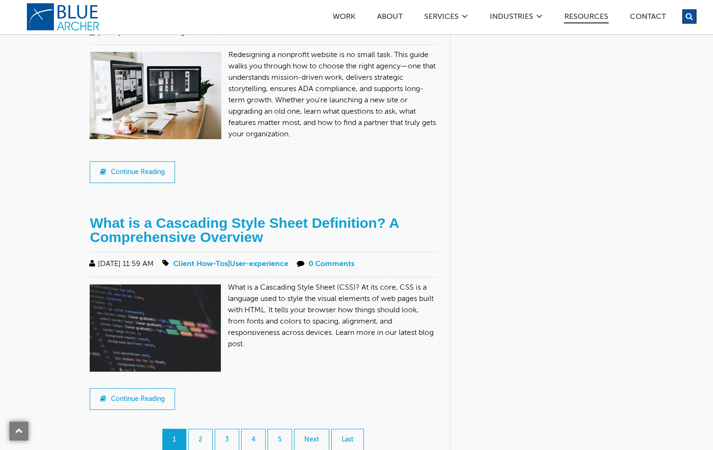  What do you see at coordinates (201, 264) in the screenshot?
I see `a: Client How-Tos` at bounding box center [201, 264].